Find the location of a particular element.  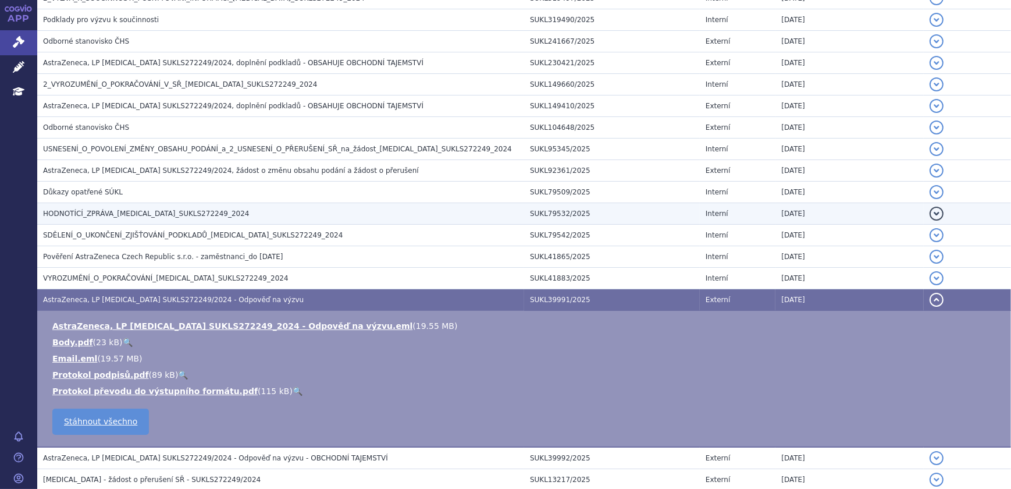

td: SUKL104648/2025 is located at coordinates (612, 127).